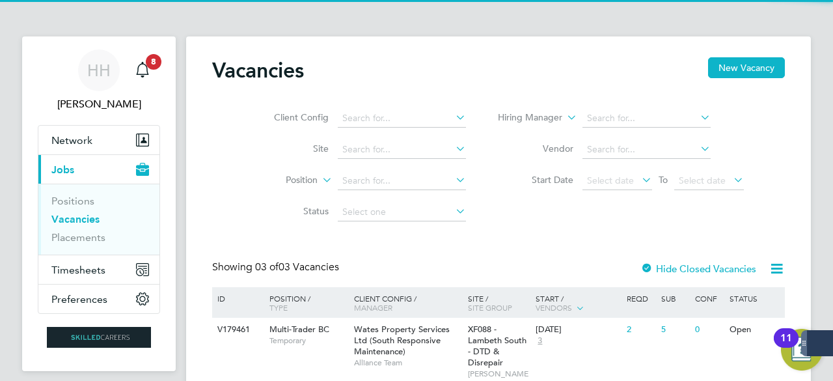 The width and height of the screenshot is (833, 381). What do you see at coordinates (297, 267) in the screenshot?
I see `span: 03 Vacancies` at bounding box center [297, 267].